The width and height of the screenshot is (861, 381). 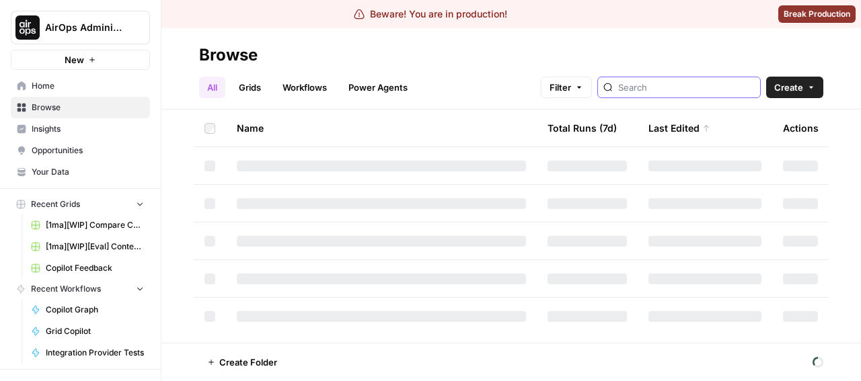 I want to click on input: Search, so click(x=686, y=87).